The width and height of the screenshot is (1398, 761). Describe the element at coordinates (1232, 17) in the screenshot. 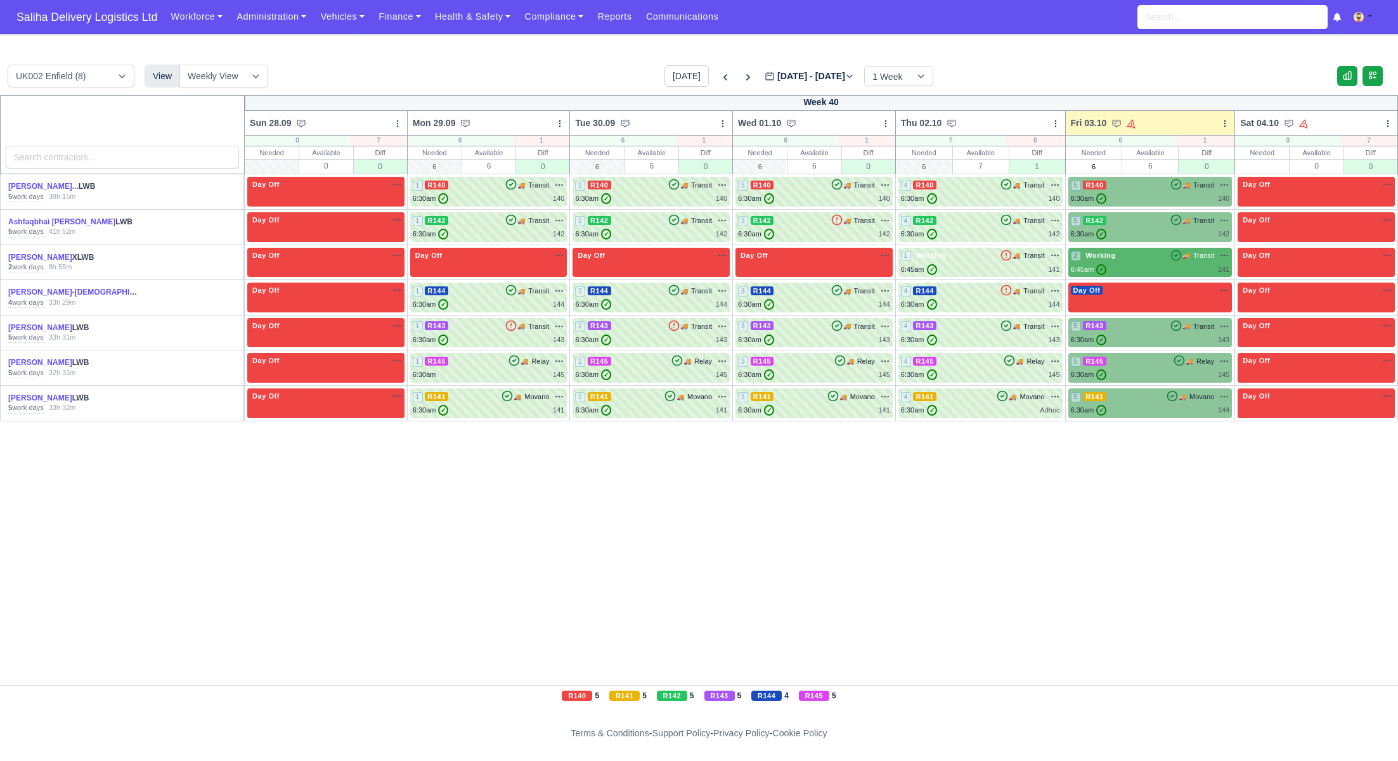

I see `input: Search...` at that location.